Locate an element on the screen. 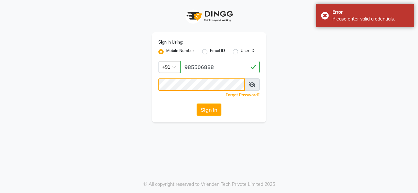  label: Mobile Number is located at coordinates (180, 52).